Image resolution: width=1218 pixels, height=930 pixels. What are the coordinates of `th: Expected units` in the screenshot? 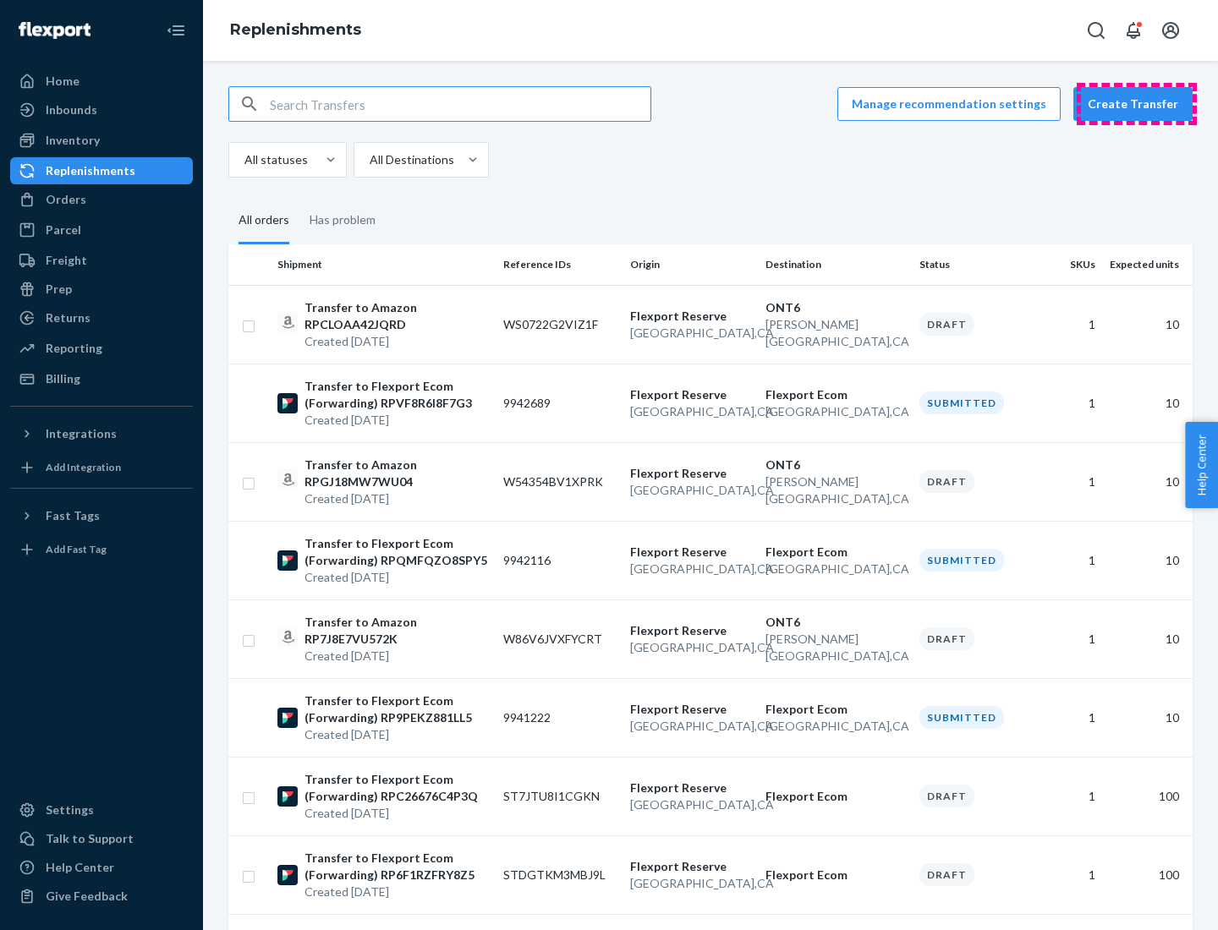 It's located at (1147, 265).